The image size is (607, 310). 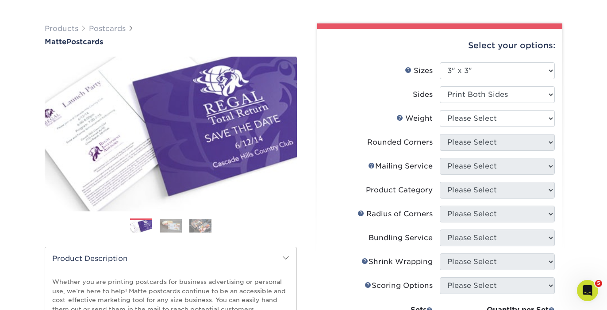 I want to click on a: Postcards, so click(x=107, y=28).